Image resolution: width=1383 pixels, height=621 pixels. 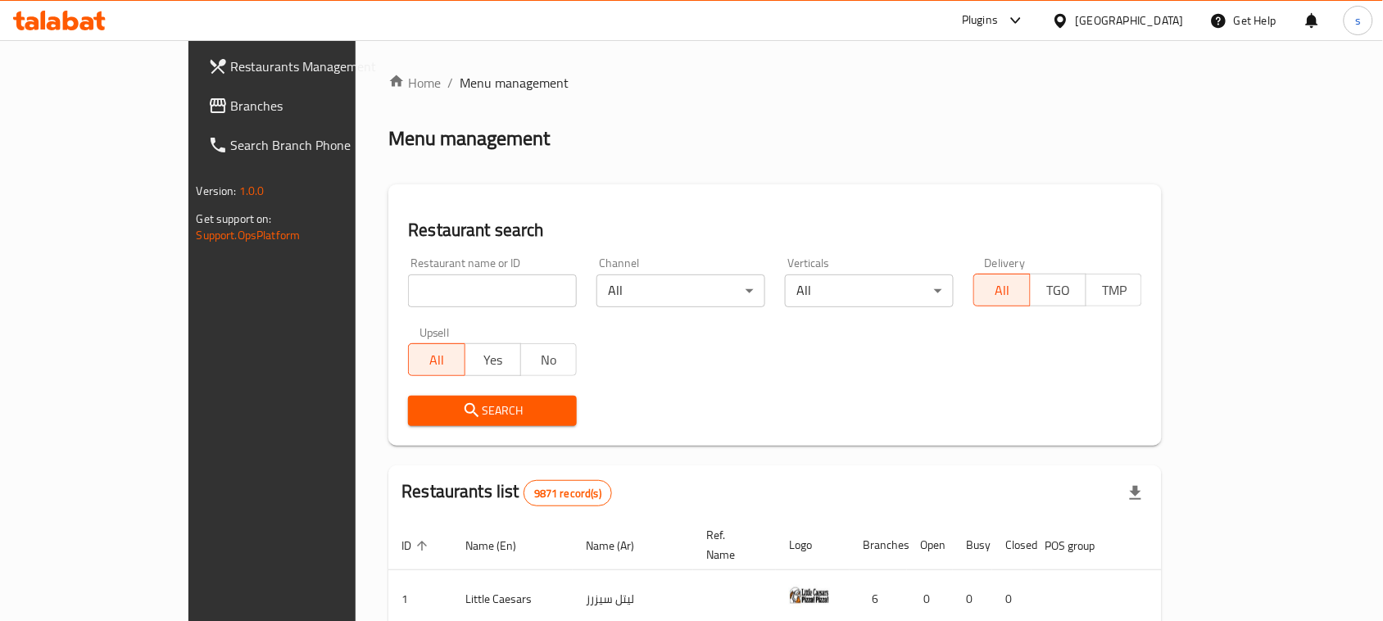 I want to click on button: Search, so click(x=492, y=410).